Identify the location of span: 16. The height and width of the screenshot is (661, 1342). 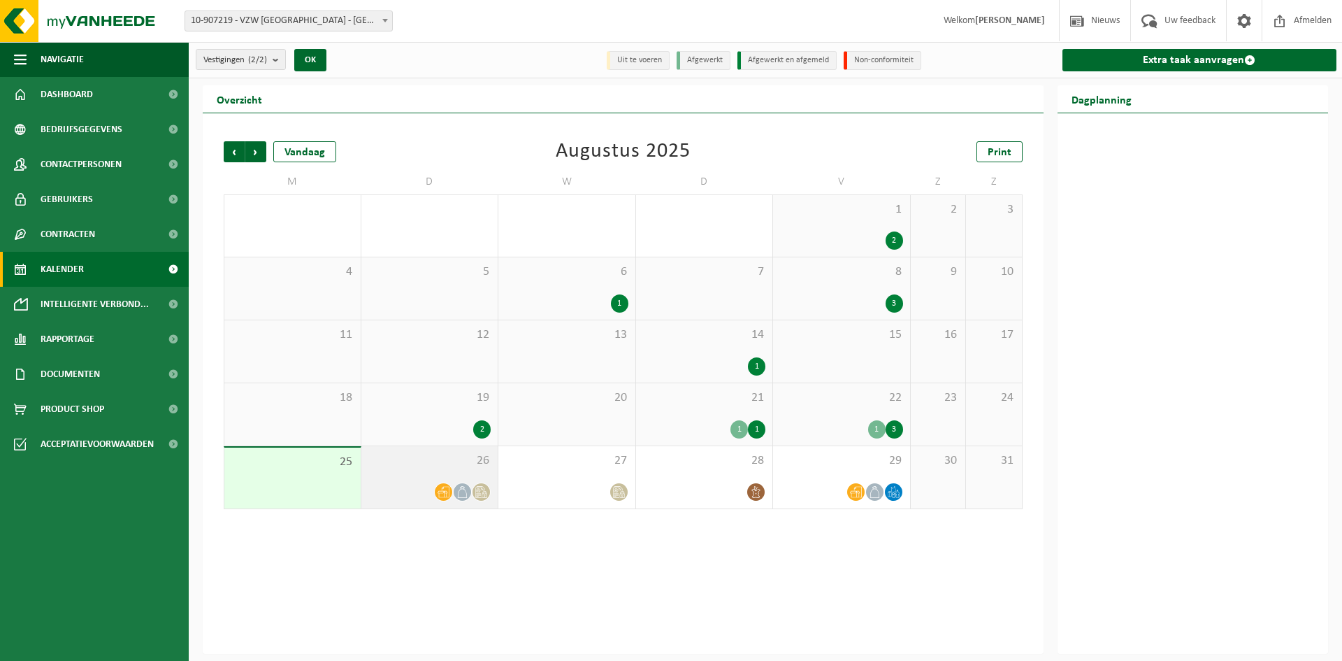
(938, 335).